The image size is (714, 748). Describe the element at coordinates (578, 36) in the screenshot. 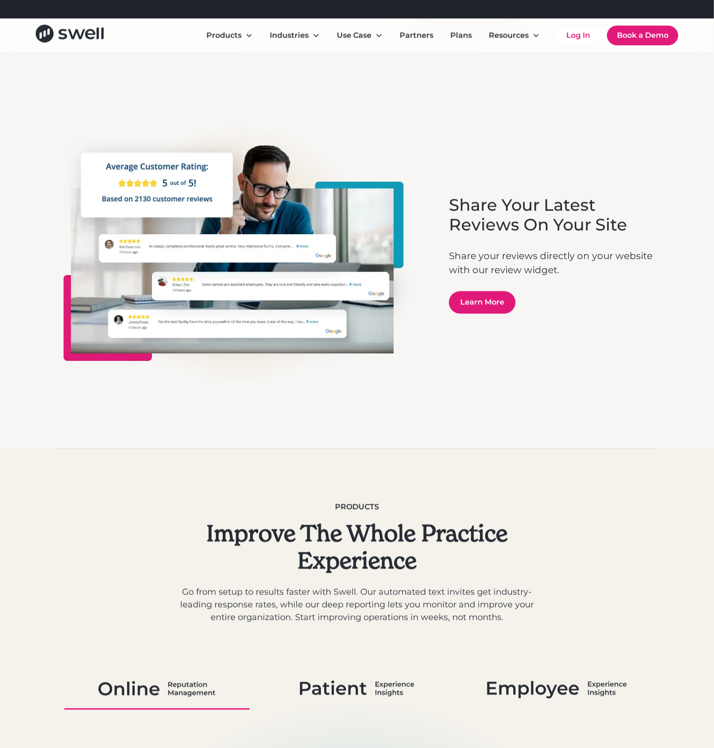

I see `a: Log In` at that location.